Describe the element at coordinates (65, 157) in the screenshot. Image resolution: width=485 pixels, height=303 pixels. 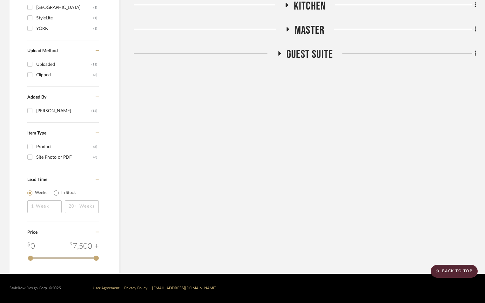
I see `div: Site Photo or PDF` at that location.